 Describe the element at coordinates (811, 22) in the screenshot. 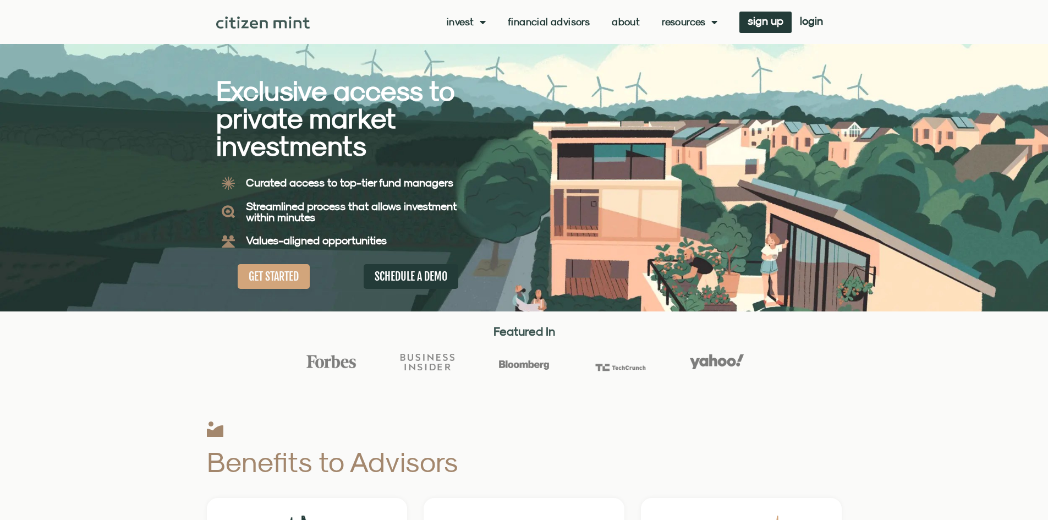

I see `a: login` at that location.